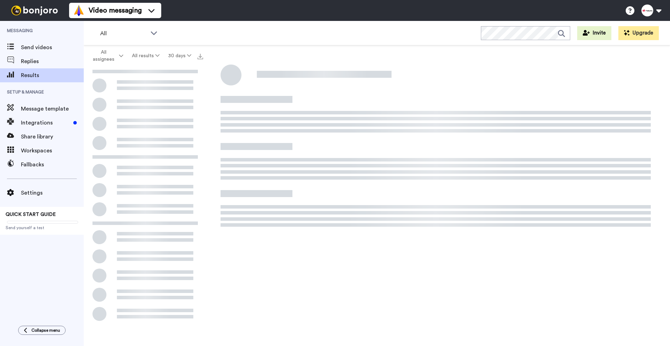 This screenshot has width=670, height=346. Describe the element at coordinates (31, 214) in the screenshot. I see `span: QUICK START GUIDE` at that location.